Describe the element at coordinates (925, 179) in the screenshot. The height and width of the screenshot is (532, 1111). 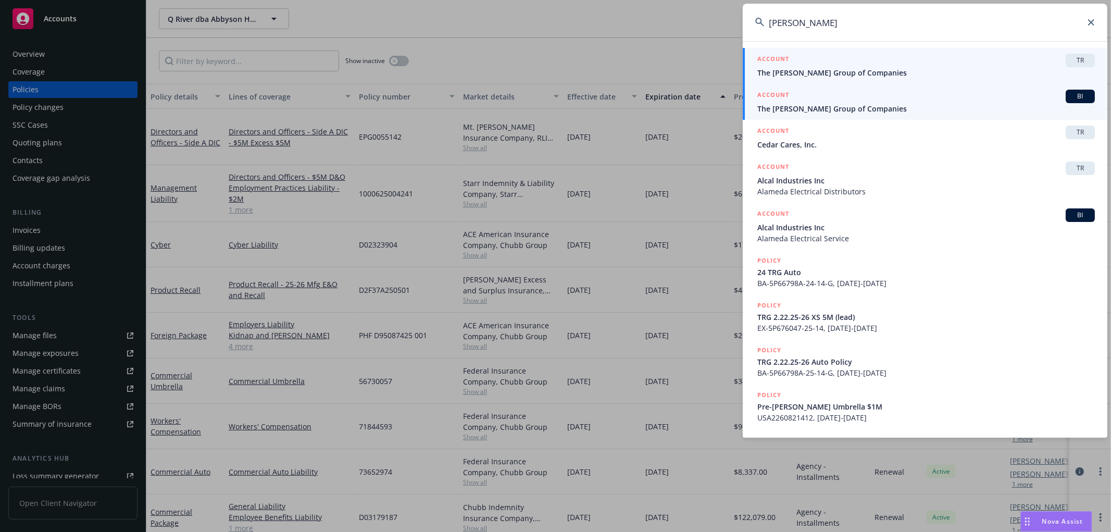
I see `a: ACCOUNTTRAlcal Industries IncAlameda Electrical Distributors` at that location.